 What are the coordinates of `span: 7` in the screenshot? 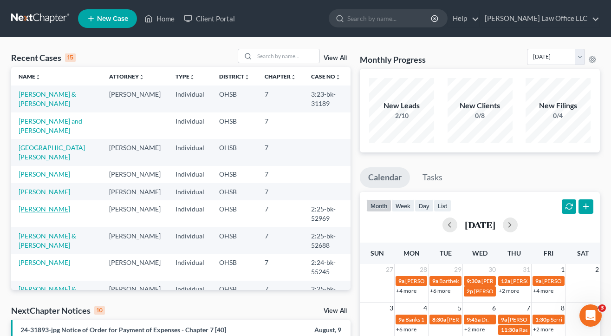 It's located at (528, 308).